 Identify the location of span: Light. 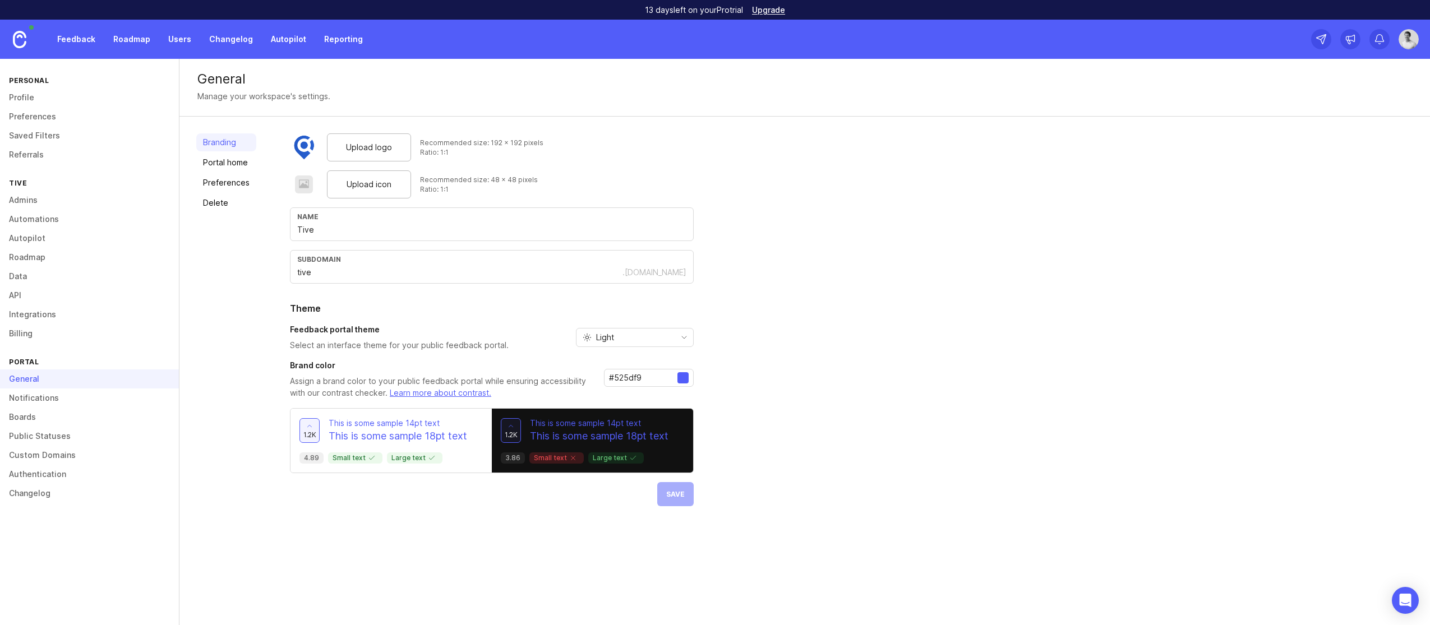
(605, 338).